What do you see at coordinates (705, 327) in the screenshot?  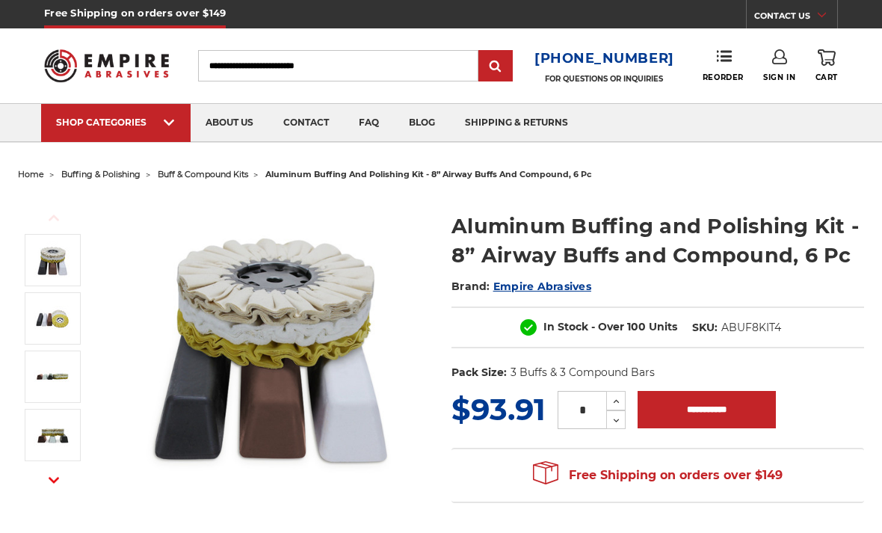 I see `dt: SKU:` at bounding box center [705, 327].